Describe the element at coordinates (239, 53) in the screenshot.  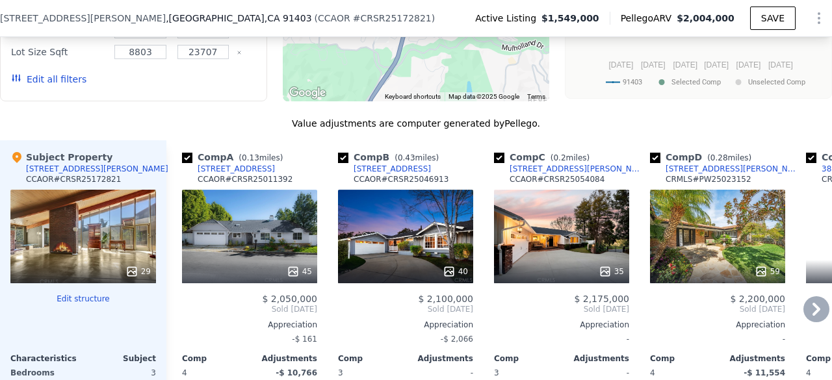
I see `button: Clear` at that location.